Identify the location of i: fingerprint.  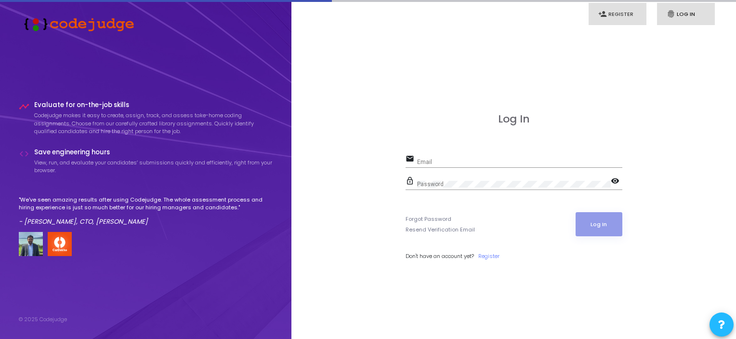
(671, 14).